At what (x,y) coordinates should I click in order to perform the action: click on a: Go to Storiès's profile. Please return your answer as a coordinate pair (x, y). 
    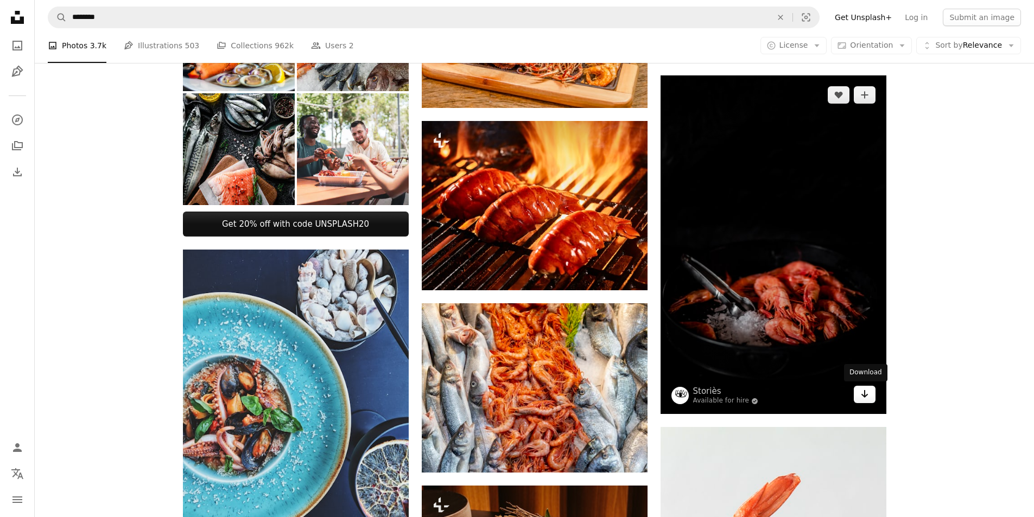
    Looking at the image, I should click on (680, 396).